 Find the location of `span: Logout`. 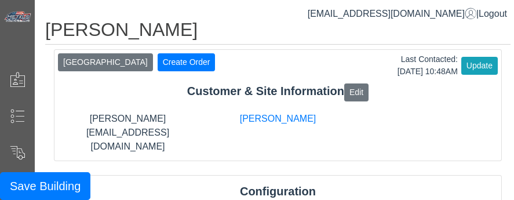

span: Logout is located at coordinates (493, 13).